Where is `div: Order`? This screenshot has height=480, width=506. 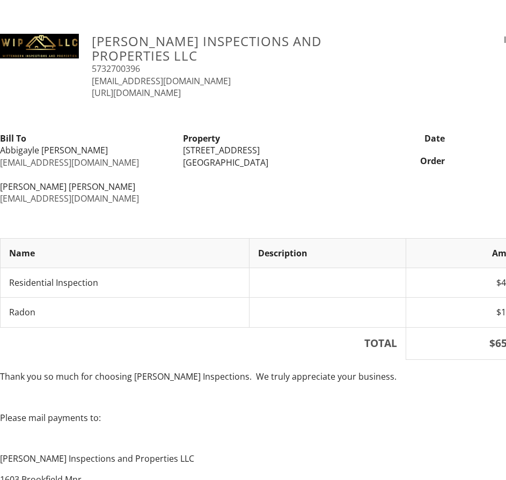 div: Order is located at coordinates (406, 161).